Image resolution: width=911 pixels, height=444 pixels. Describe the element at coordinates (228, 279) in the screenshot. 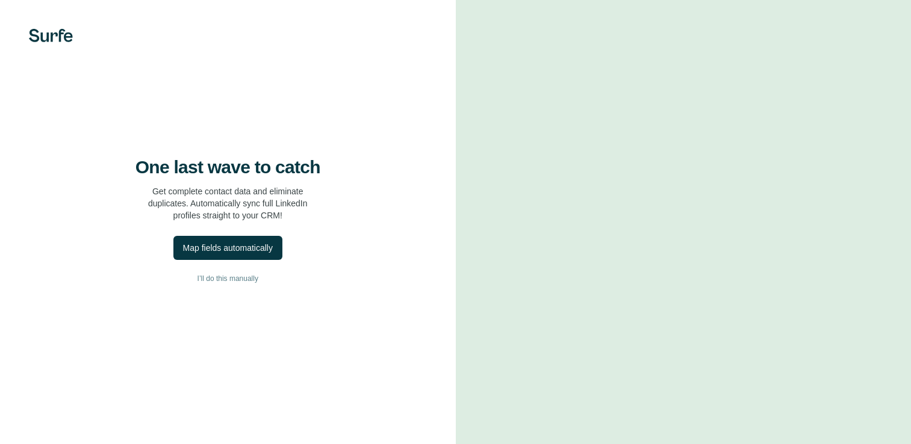

I see `span: I’ll do this manually` at that location.